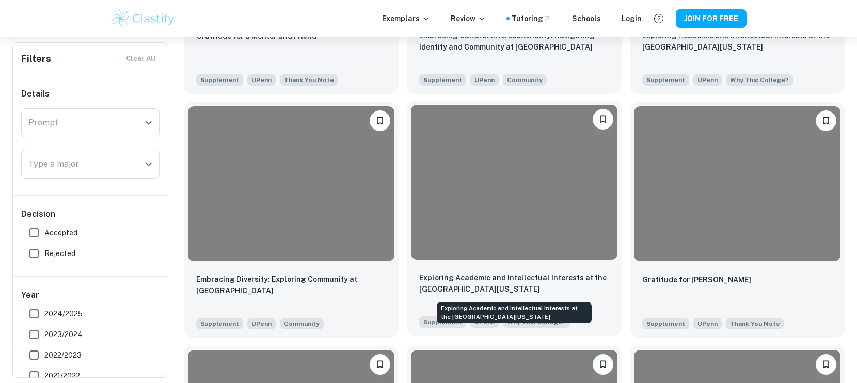 The height and width of the screenshot is (383, 857). I want to click on span: 2022/2023, so click(63, 355).